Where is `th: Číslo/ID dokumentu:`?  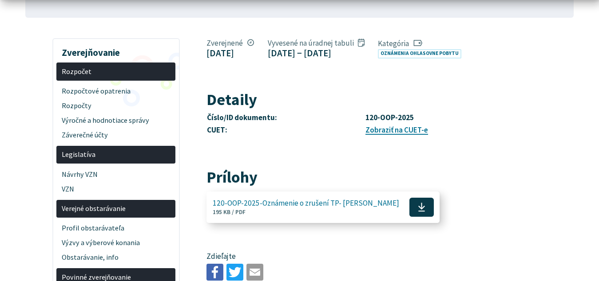
th: Číslo/ID dokumentu: is located at coordinates (285, 118).